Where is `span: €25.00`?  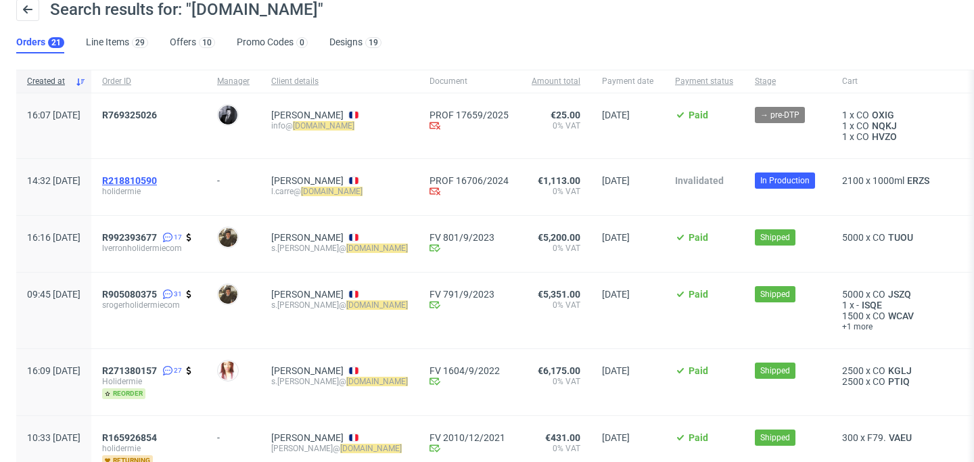
span: €25.00 is located at coordinates (566, 115).